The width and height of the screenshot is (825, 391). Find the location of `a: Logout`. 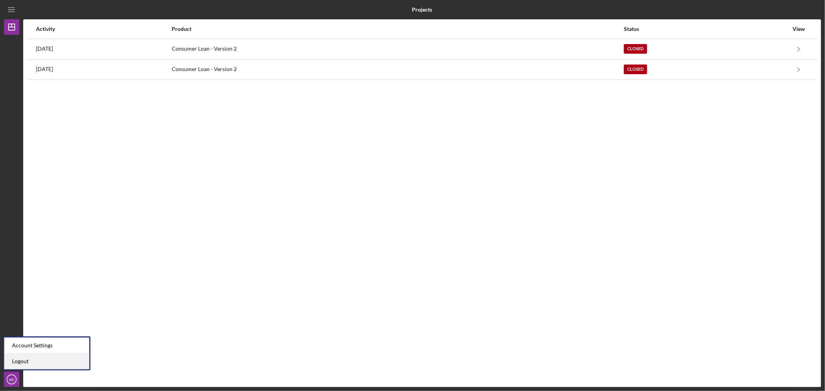

a: Logout is located at coordinates (47, 362).